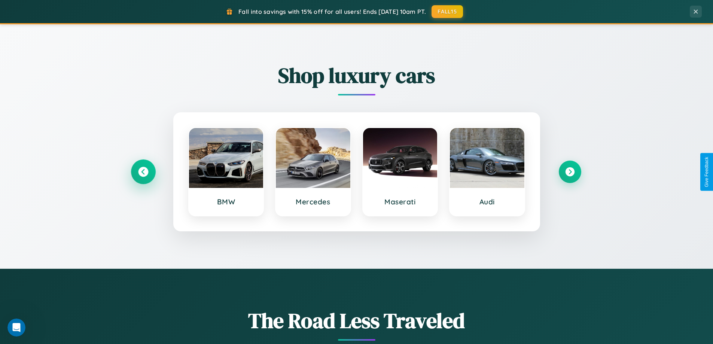  I want to click on h3: Maserati, so click(400, 202).